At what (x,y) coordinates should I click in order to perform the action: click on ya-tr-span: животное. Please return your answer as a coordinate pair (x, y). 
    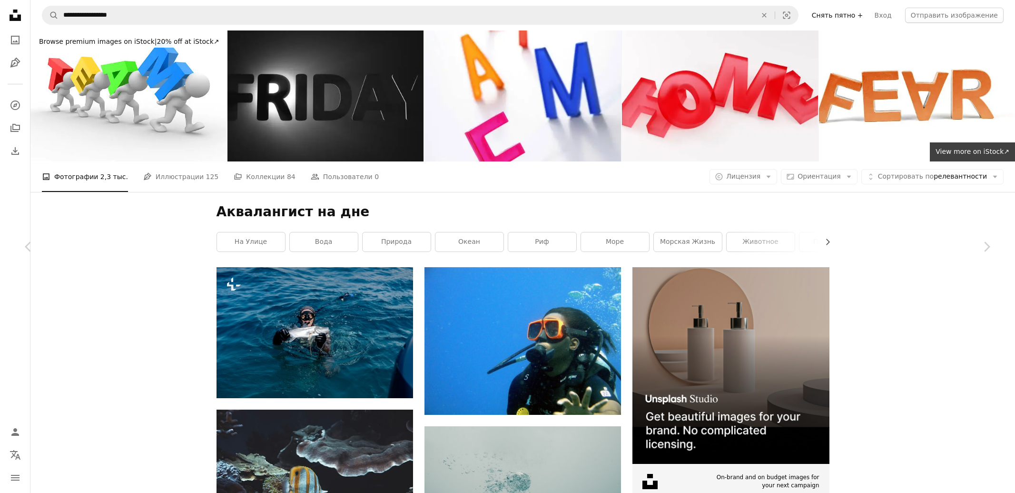
    Looking at the image, I should click on (760, 241).